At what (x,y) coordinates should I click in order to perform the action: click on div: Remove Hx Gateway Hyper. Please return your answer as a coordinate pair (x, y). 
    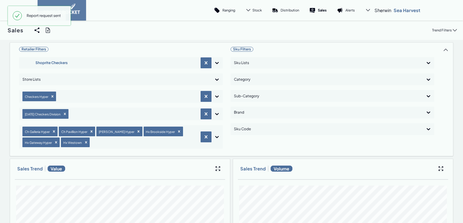
    Looking at the image, I should click on (56, 143).